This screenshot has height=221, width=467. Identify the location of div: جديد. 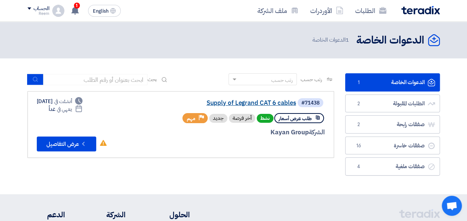
(218, 118).